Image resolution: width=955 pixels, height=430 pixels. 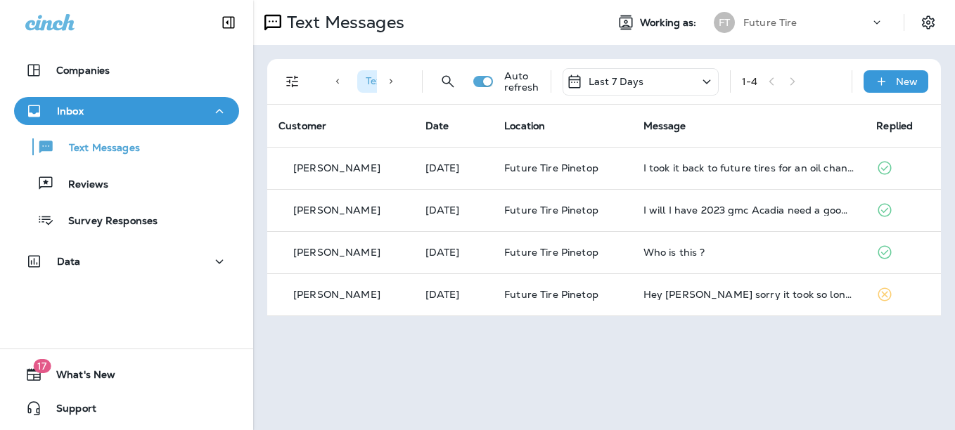 I want to click on span: Customer, so click(x=302, y=126).